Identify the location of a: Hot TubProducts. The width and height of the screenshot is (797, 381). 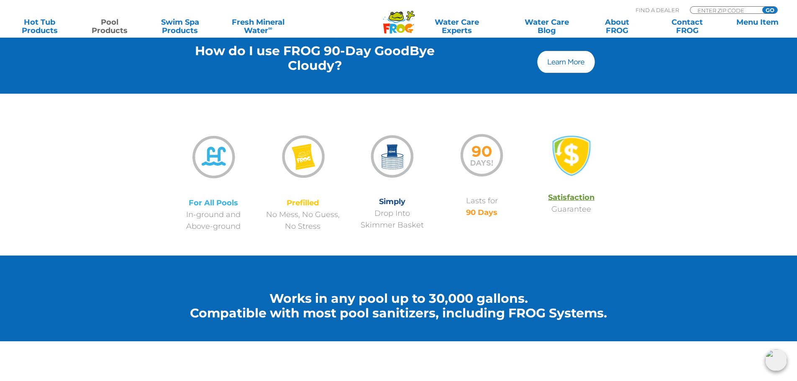
(39, 26).